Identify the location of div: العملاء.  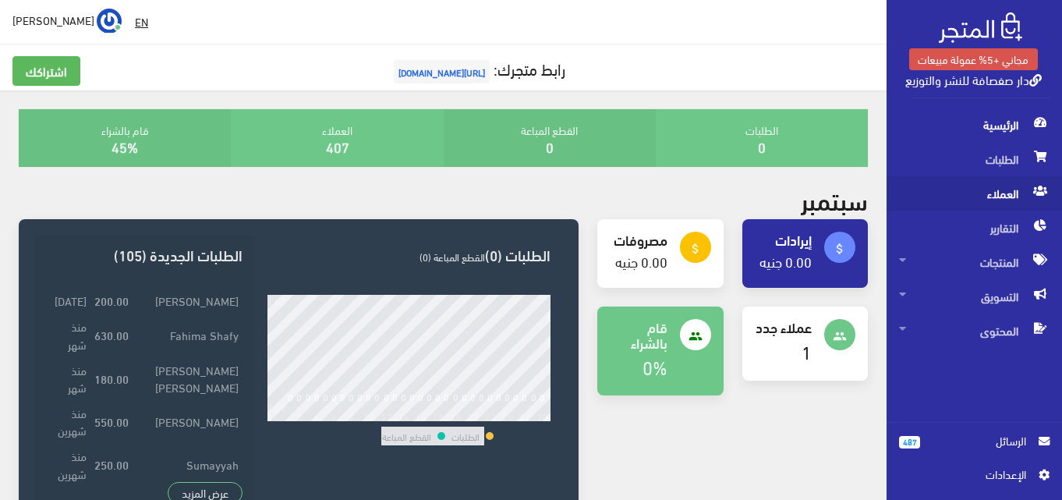
(337, 138).